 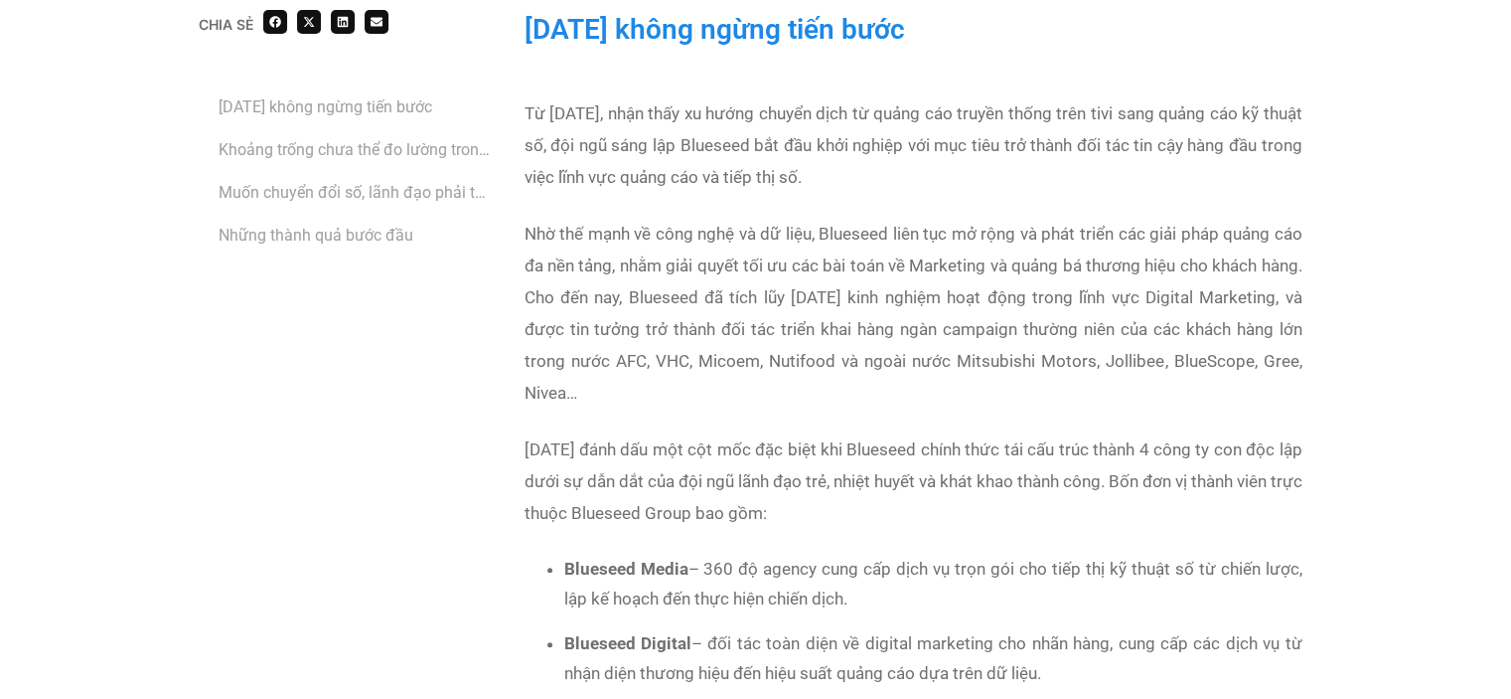 I want to click on div: Share on x-twitter, so click(x=309, y=22).